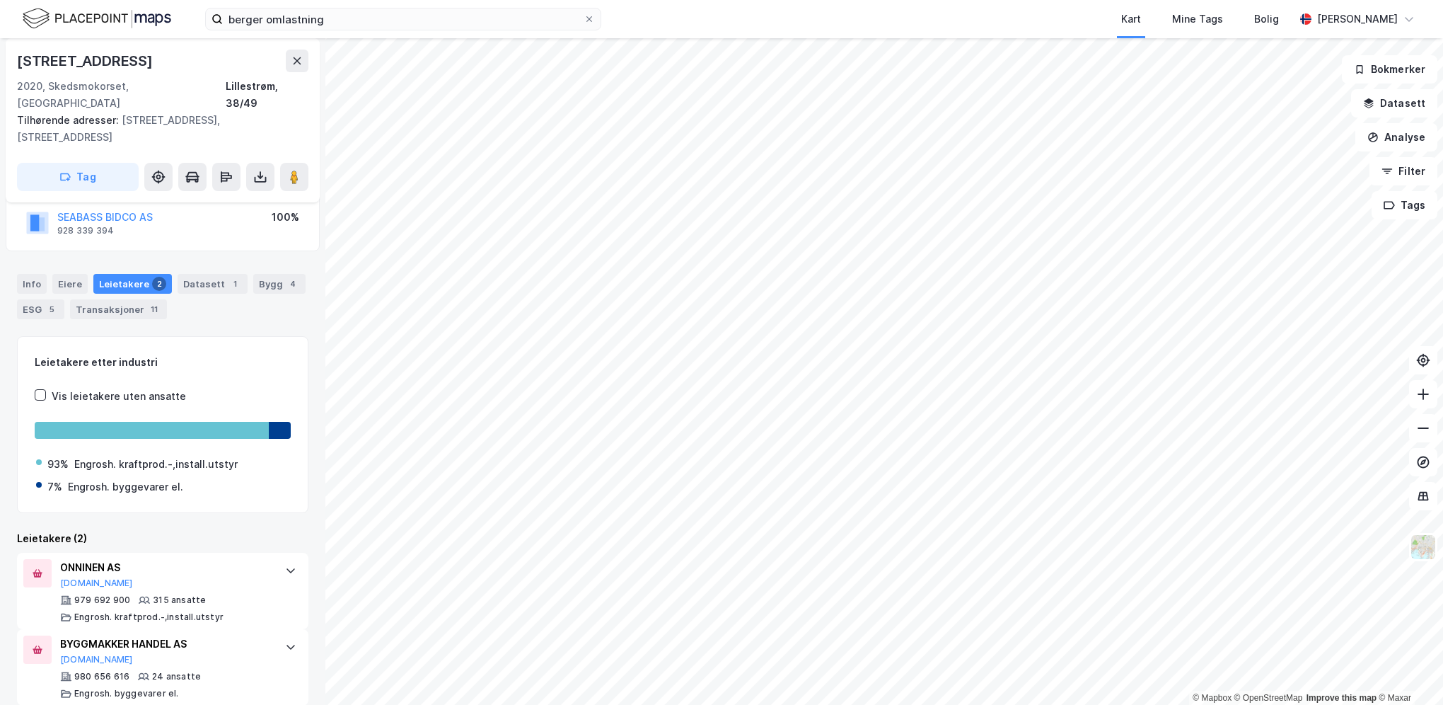 The height and width of the screenshot is (705, 1443). Describe the element at coordinates (1198, 19) in the screenshot. I see `div: Mine Tags` at that location.